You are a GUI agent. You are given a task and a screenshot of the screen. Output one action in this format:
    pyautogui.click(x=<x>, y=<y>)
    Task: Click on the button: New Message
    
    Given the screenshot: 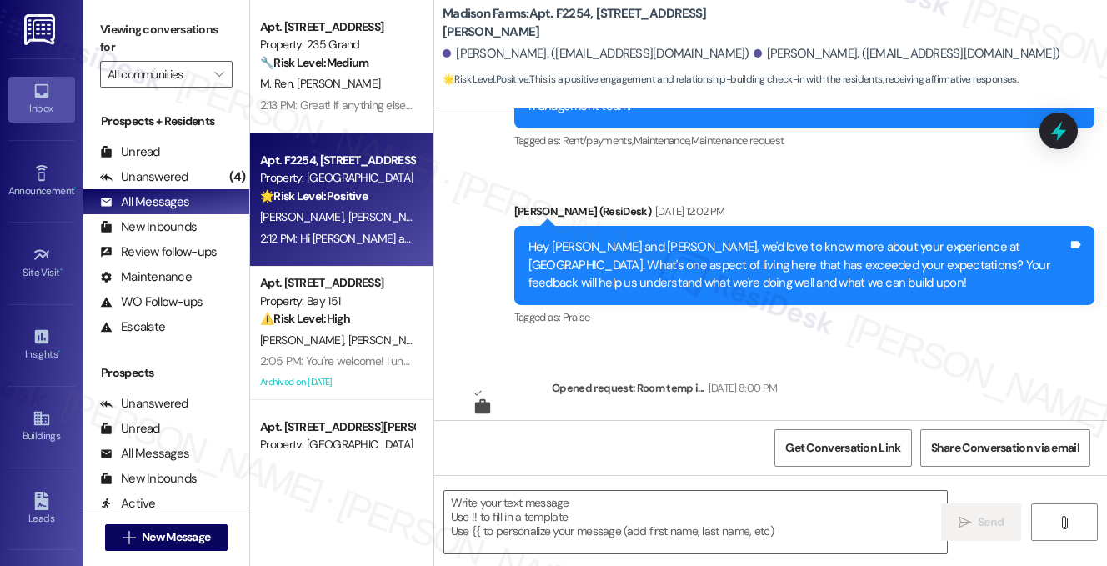 What is the action you would take?
    pyautogui.click(x=167, y=538)
    